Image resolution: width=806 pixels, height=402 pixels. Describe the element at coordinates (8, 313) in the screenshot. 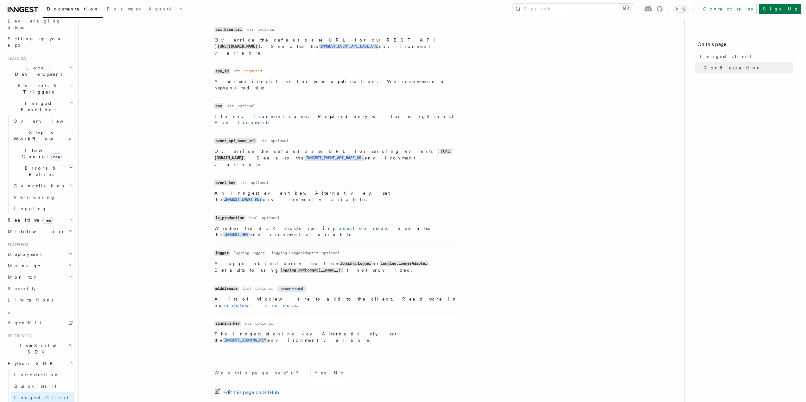

I see `span: AI` at that location.